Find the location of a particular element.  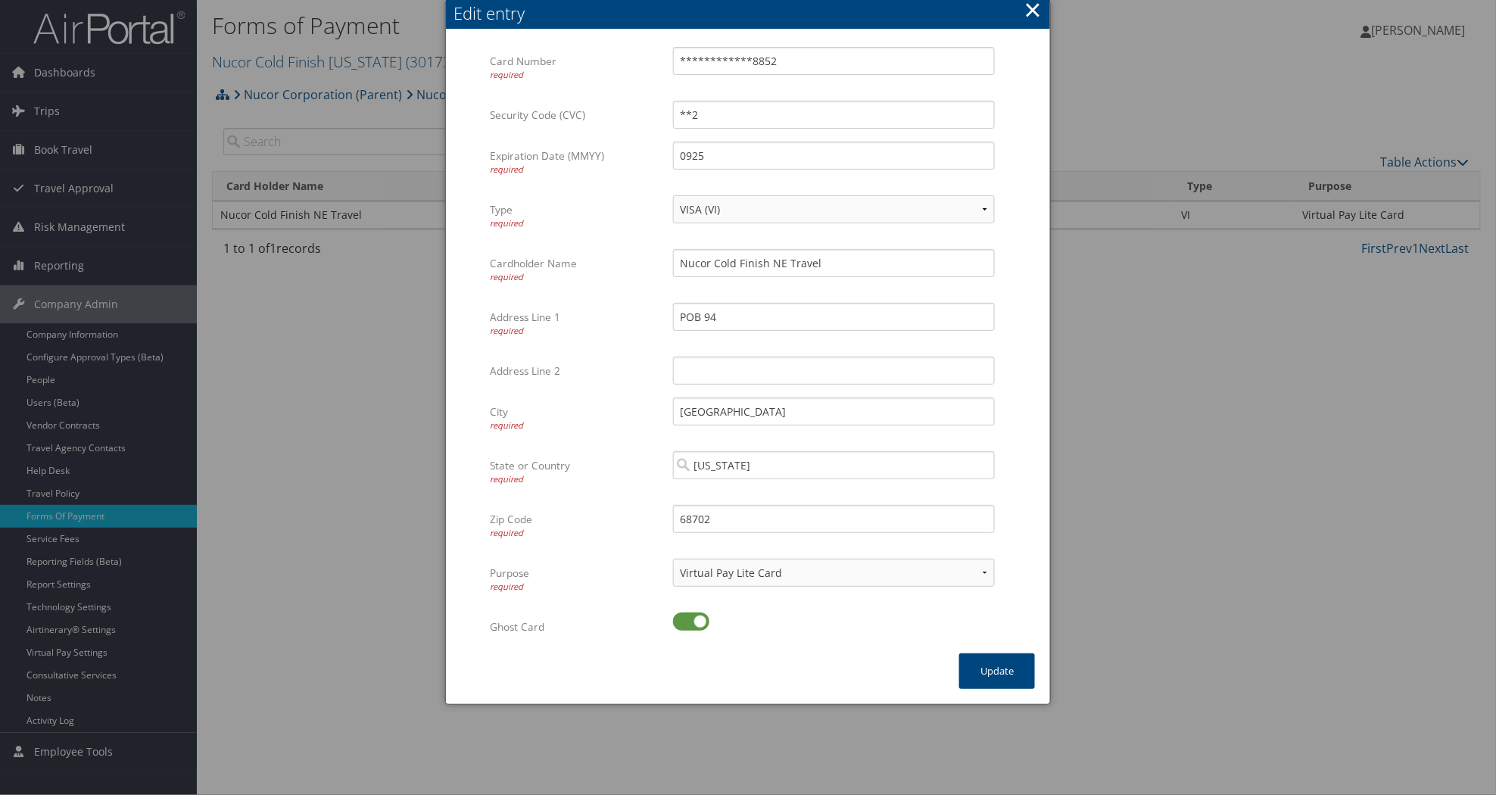

label: Cardholder Name is located at coordinates (576, 270).